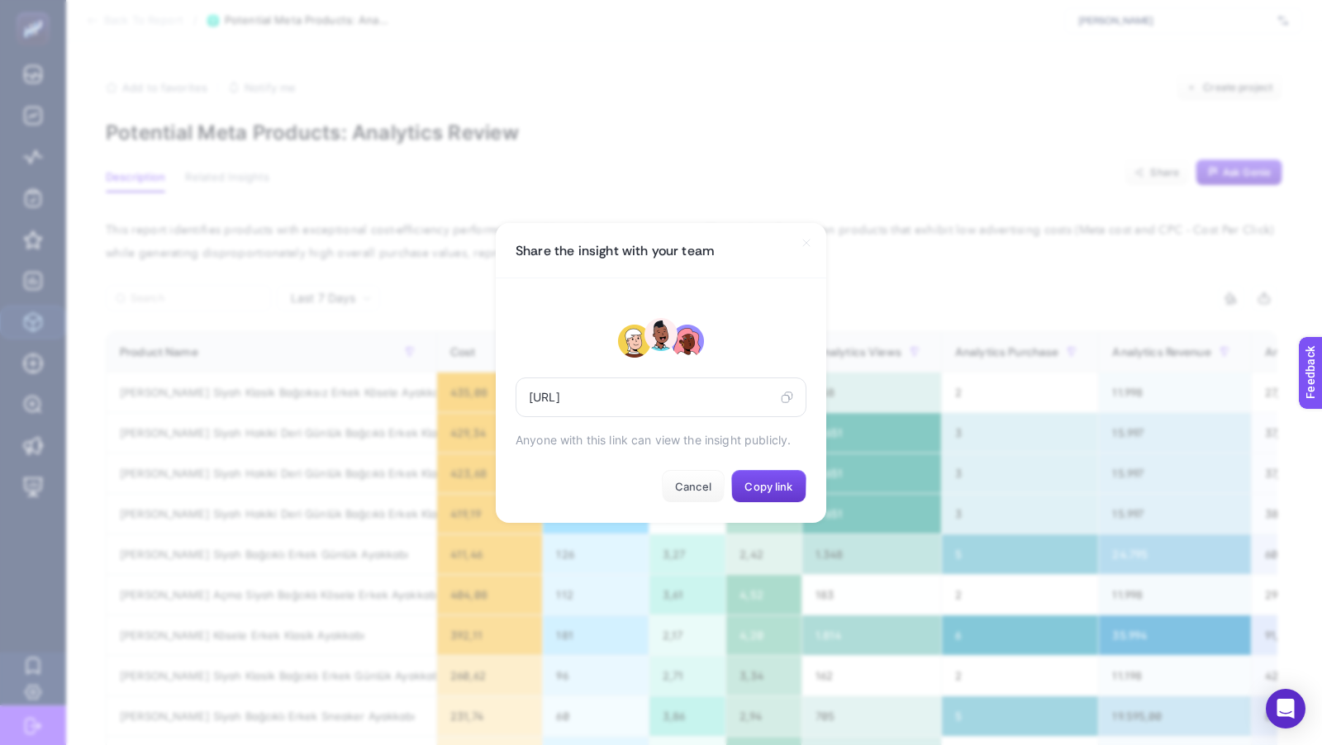  What do you see at coordinates (693, 487) in the screenshot?
I see `span: Cancel` at bounding box center [693, 487].